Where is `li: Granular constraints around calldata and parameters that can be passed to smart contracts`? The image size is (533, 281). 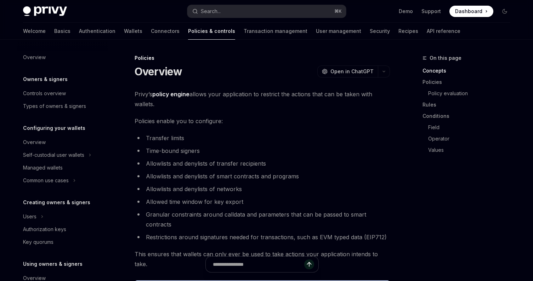
li: Granular constraints around calldata and parameters that can be passed to smart contracts is located at coordinates (262, 219).